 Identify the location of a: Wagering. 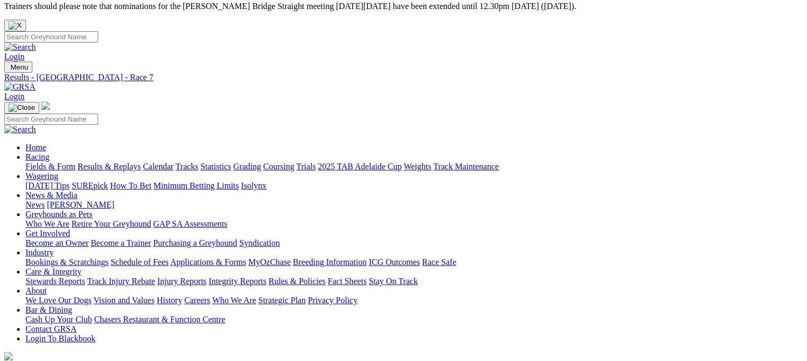
(42, 176).